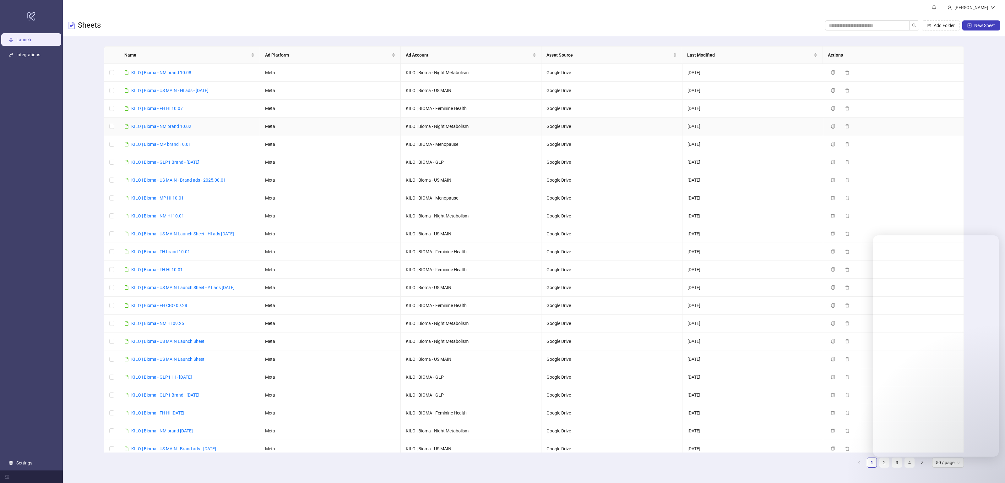 Image resolution: width=1005 pixels, height=483 pixels. Describe the element at coordinates (468, 55) in the screenshot. I see `span: Ad Account` at that location.